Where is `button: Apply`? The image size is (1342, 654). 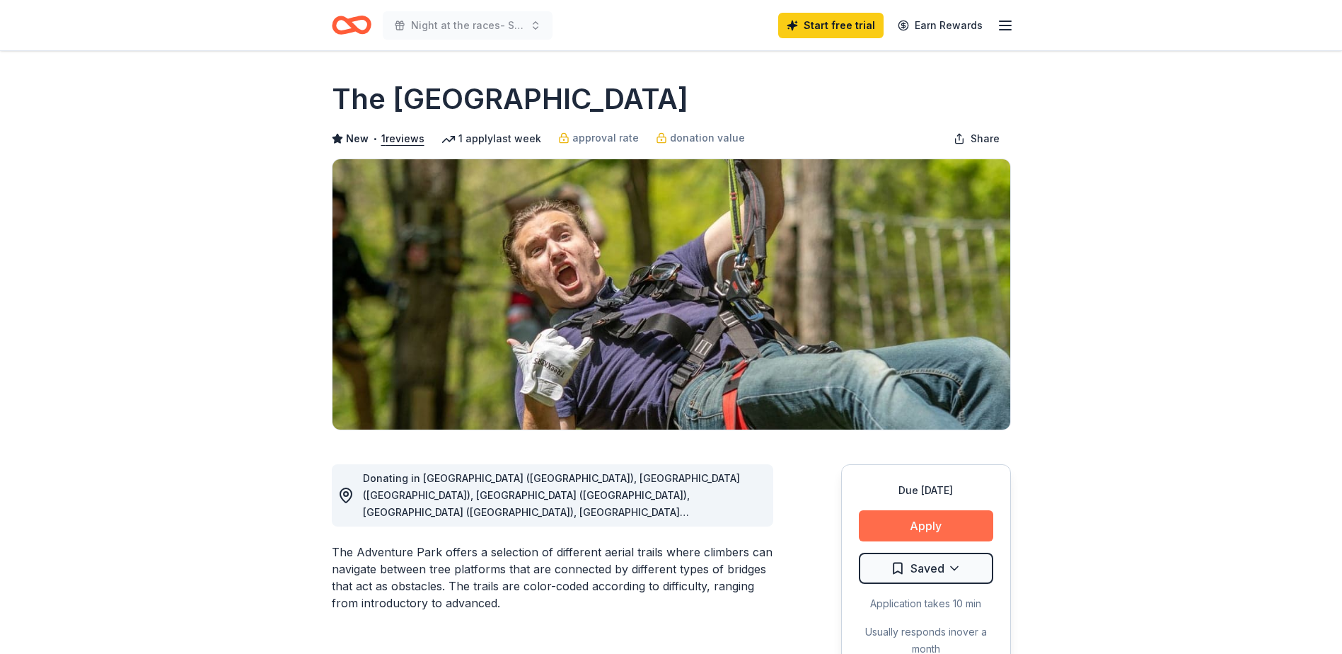
button: Apply is located at coordinates (926, 526).